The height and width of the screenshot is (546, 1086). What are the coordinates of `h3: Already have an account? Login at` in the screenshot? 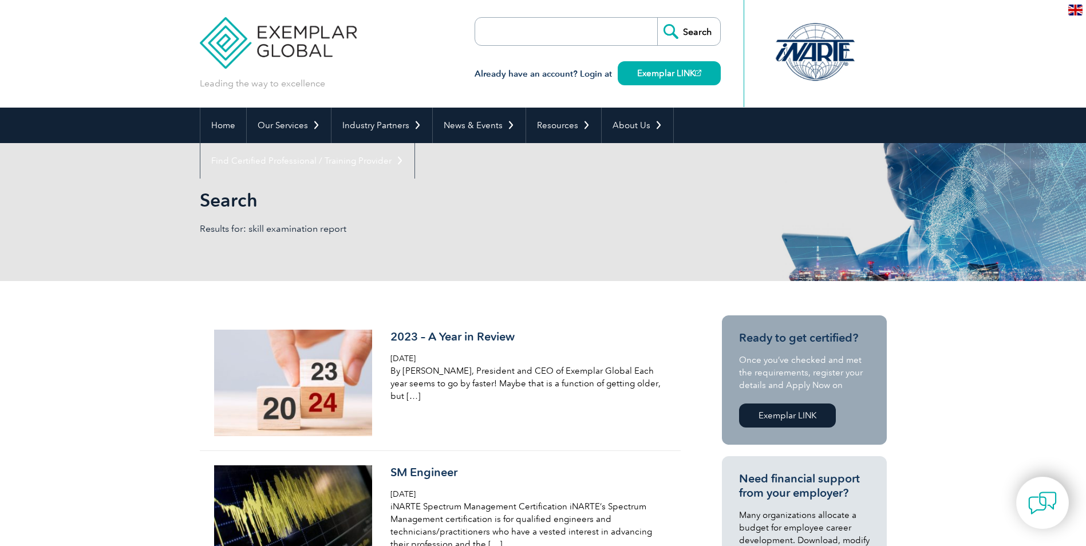 It's located at (598, 74).